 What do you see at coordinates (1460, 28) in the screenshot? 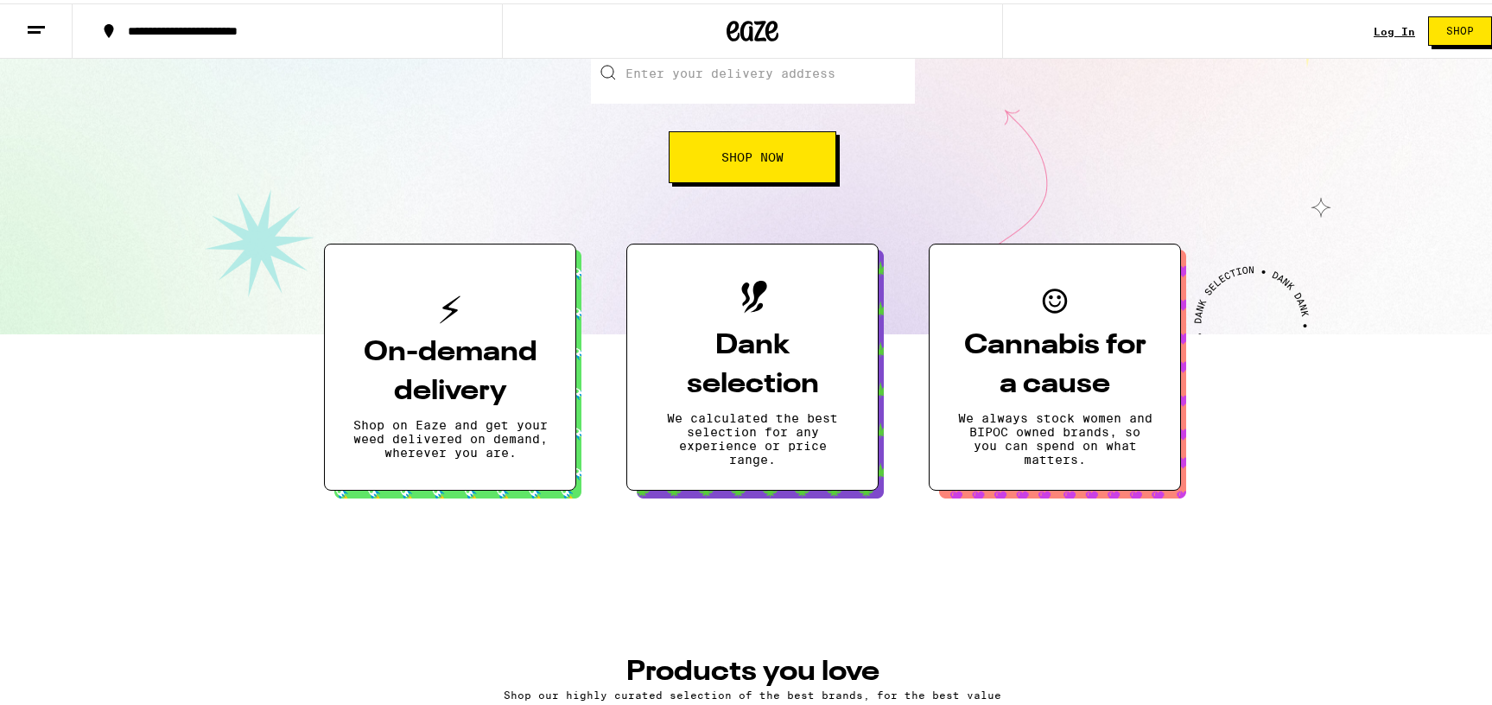
I see `span: Shop` at bounding box center [1460, 28].